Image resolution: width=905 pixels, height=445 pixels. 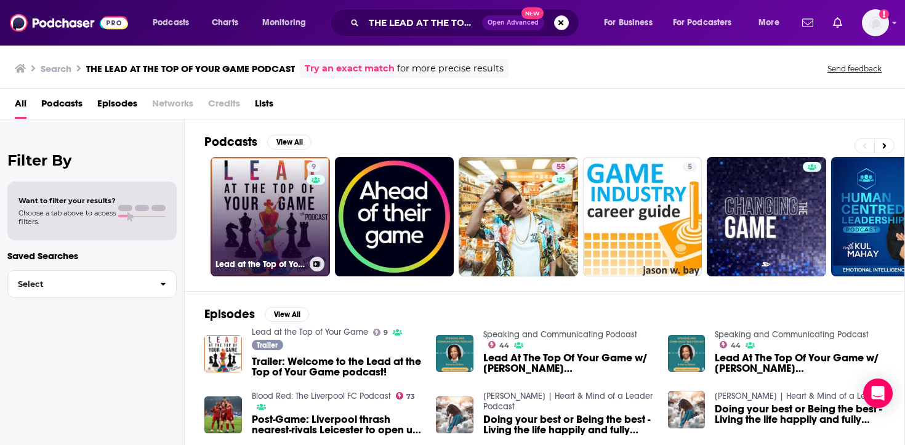 What do you see at coordinates (406, 396) in the screenshot?
I see `a: 73` at bounding box center [406, 396].